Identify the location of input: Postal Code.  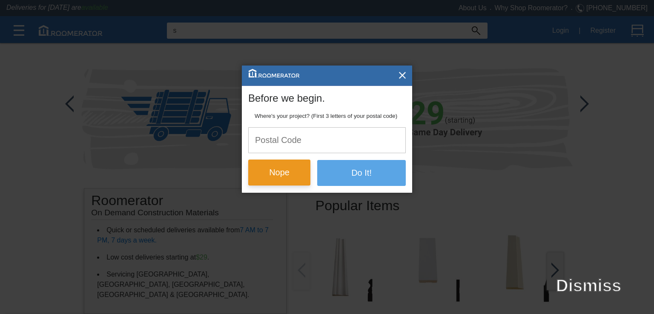
(327, 140).